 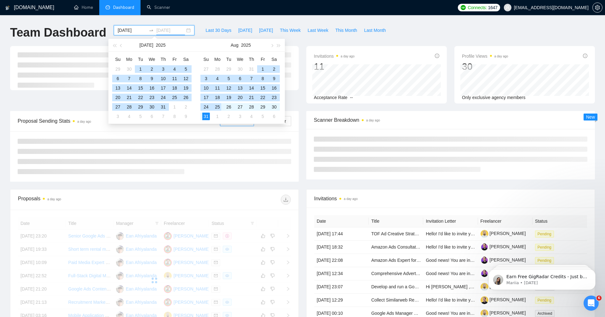 I want to click on td: 2025-08-28, so click(x=251, y=107).